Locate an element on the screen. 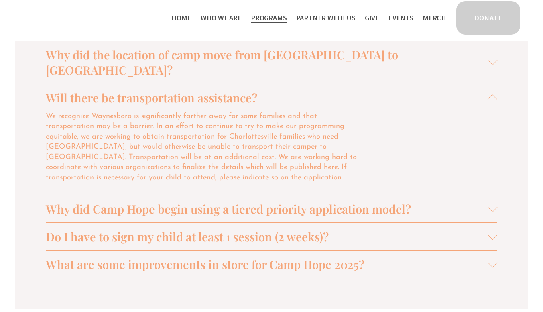 This screenshot has width=543, height=312. span: Who We Are is located at coordinates (221, 18).